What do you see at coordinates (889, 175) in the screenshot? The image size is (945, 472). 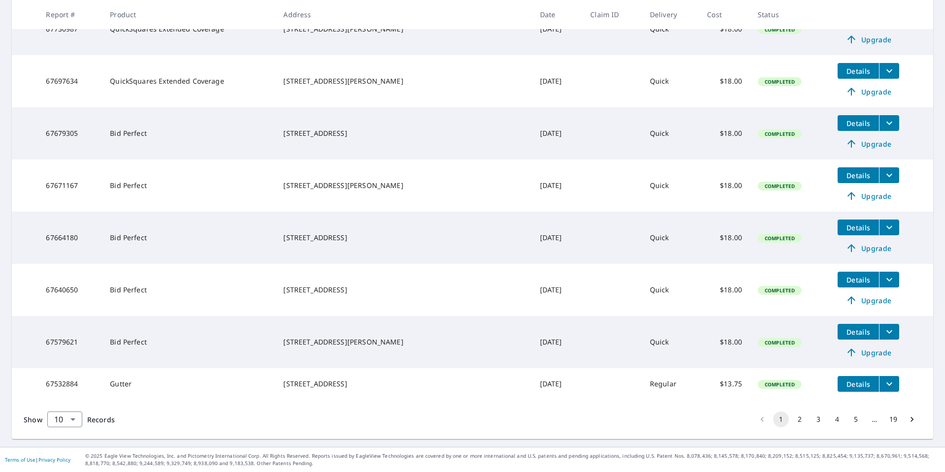 I see `button: filesDropdownBtn-67671167` at bounding box center [889, 175].